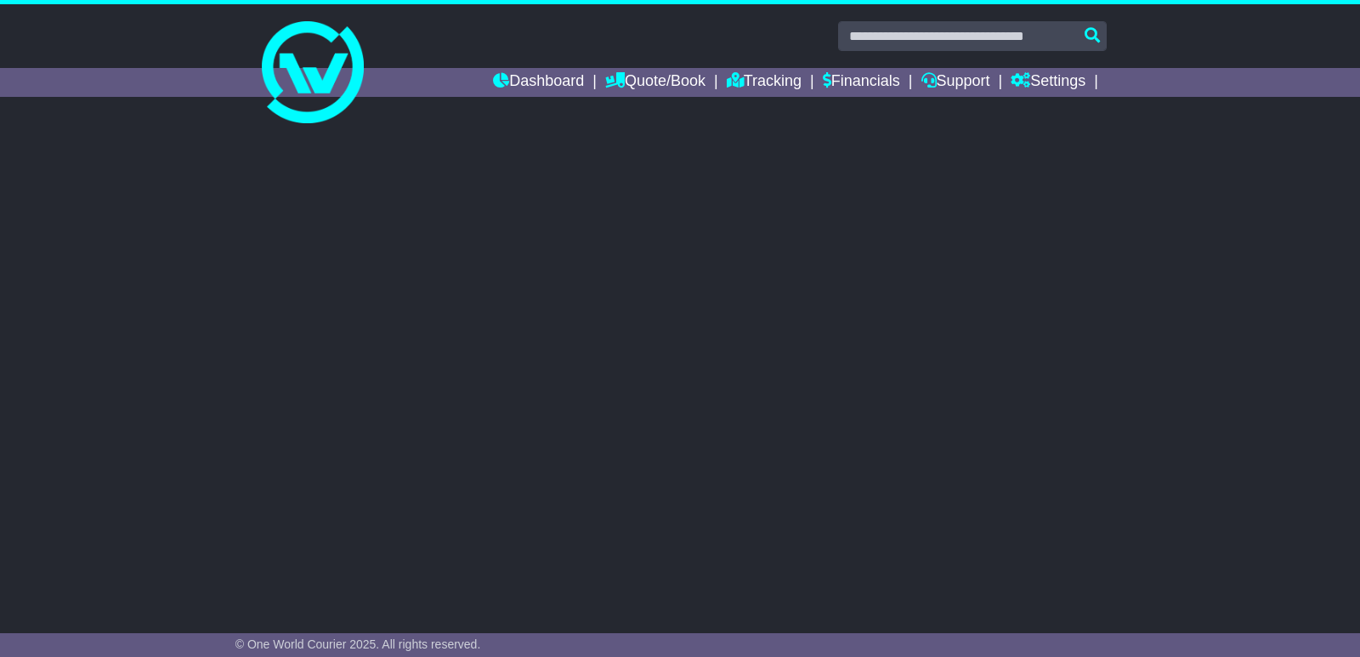 Image resolution: width=1360 pixels, height=657 pixels. Describe the element at coordinates (1048, 82) in the screenshot. I see `a: Settings` at that location.